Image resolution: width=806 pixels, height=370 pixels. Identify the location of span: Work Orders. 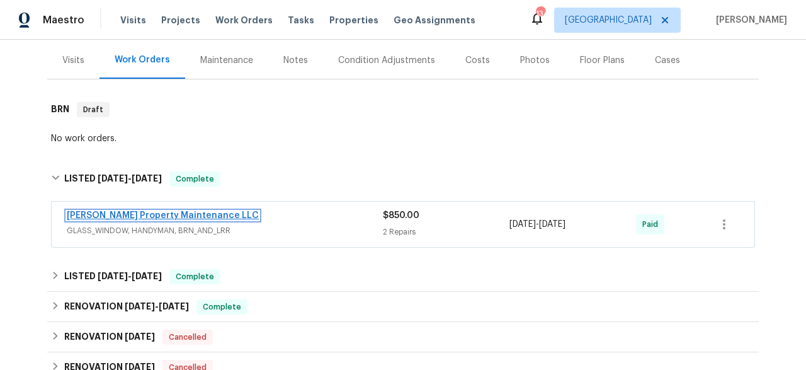
(244, 20).